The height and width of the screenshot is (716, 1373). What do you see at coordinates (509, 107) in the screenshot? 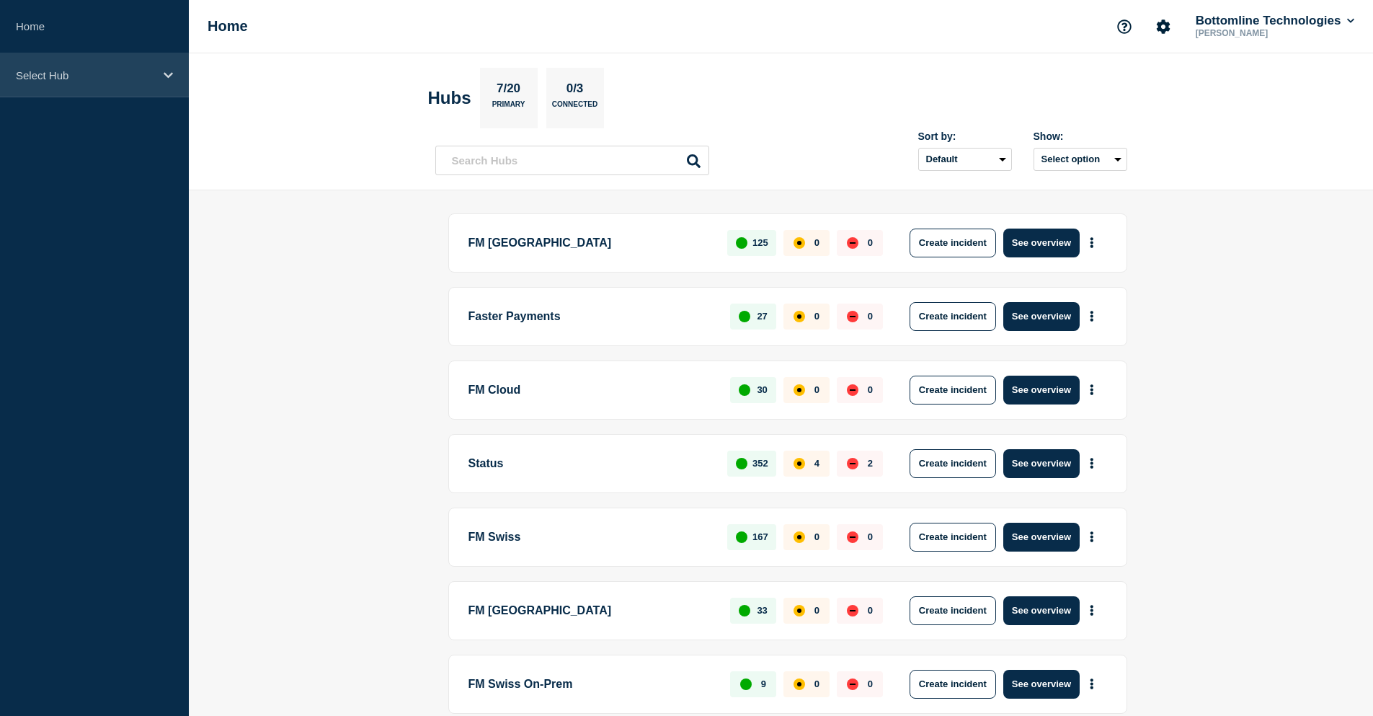
I see `p: Primary` at bounding box center [509, 107].